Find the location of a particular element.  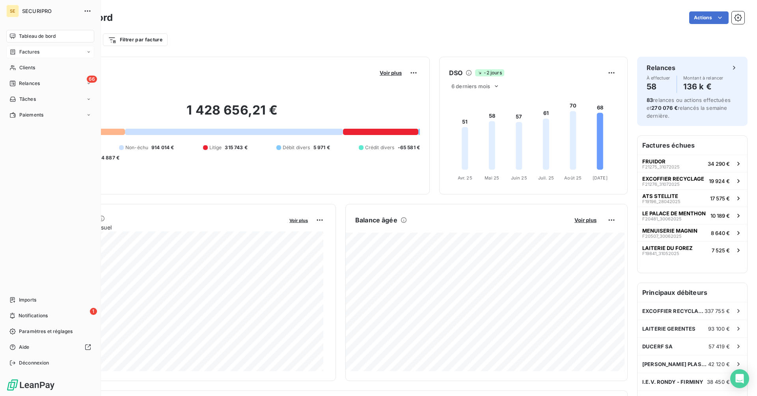

span: F20481_30062025 is located at coordinates (662, 219).